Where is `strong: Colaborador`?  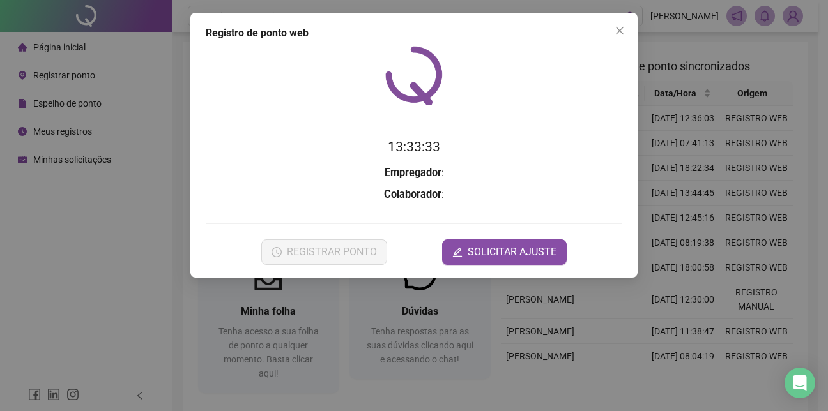 strong: Colaborador is located at coordinates (413, 194).